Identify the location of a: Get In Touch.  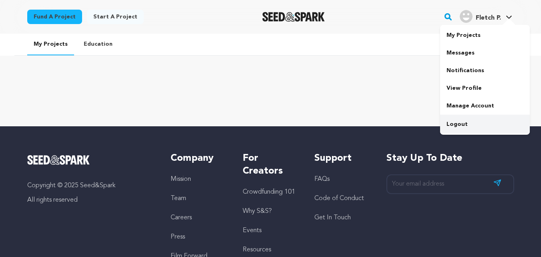
(332, 217).